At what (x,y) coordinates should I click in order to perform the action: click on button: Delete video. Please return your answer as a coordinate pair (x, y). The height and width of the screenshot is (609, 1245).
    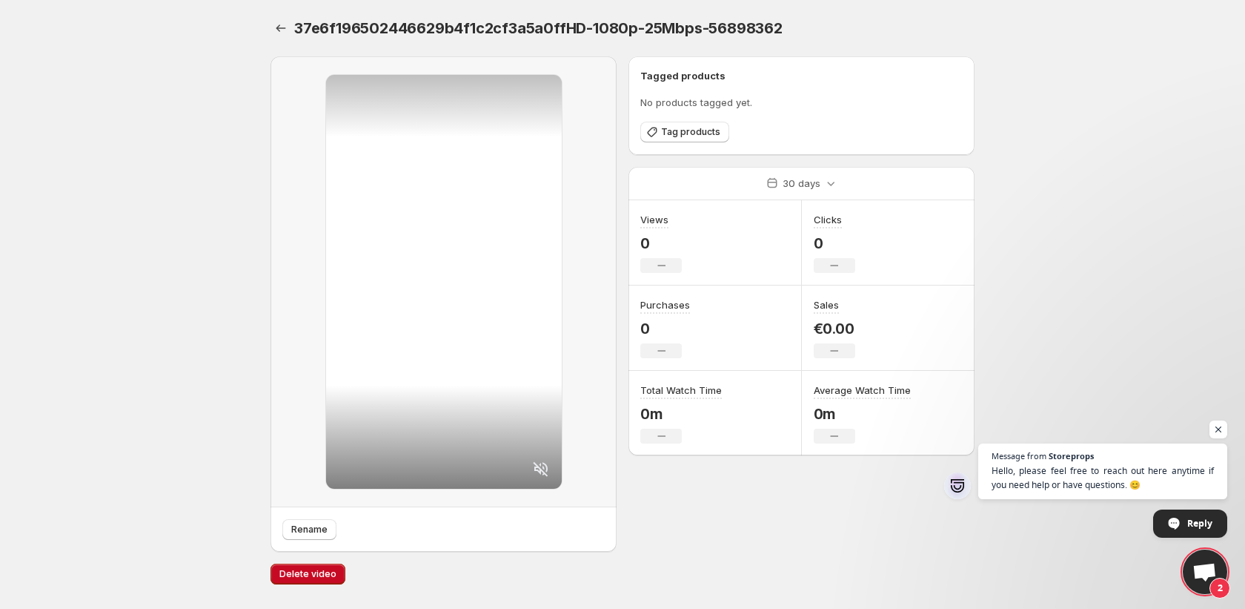
    Looking at the image, I should click on (308, 574).